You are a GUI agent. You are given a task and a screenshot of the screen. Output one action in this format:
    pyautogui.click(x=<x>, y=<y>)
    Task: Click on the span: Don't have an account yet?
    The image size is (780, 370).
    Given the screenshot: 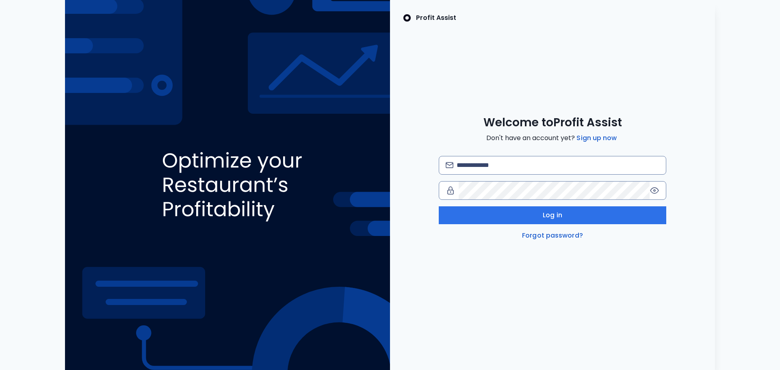 What is the action you would take?
    pyautogui.click(x=552, y=138)
    